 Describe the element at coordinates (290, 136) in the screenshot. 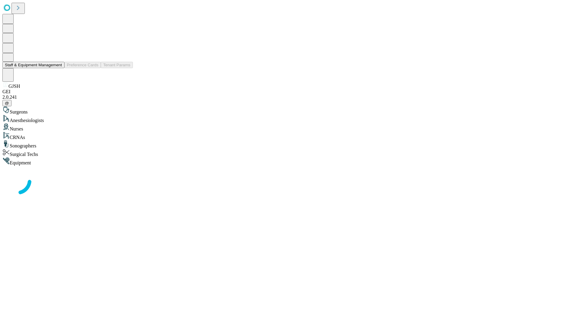

I see `div: CRNAs` at that location.